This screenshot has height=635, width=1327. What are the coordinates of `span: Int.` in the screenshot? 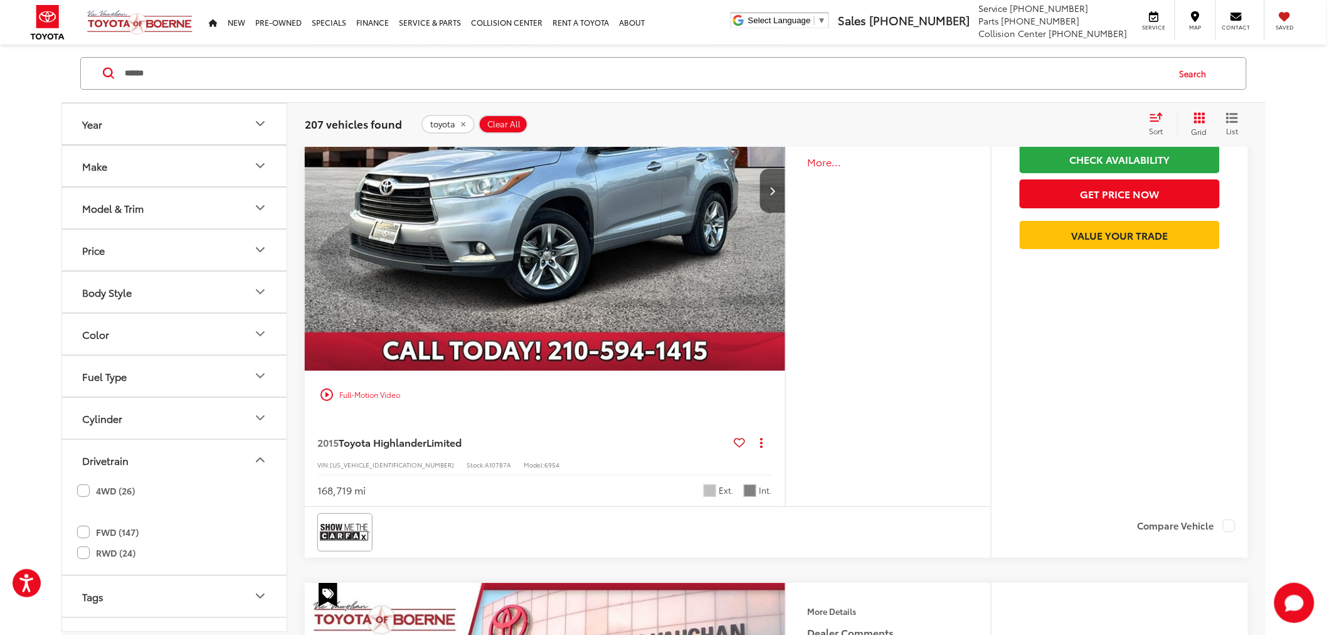 It's located at (766, 490).